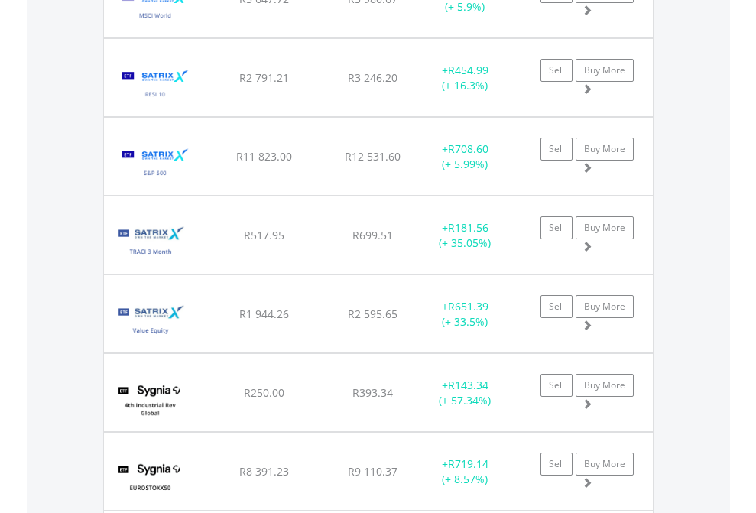 Image resolution: width=756 pixels, height=513 pixels. What do you see at coordinates (372, 235) in the screenshot?
I see `span: R699.51` at bounding box center [372, 235].